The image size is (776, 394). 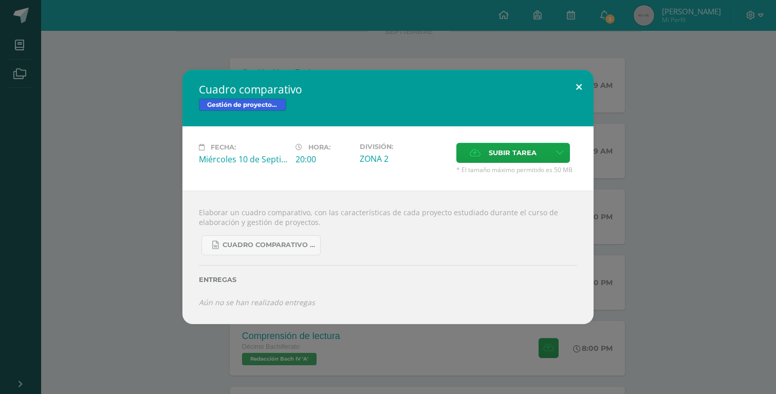 I want to click on span: * El tamaño máximo permitido es 50 MB, so click(x=516, y=170).